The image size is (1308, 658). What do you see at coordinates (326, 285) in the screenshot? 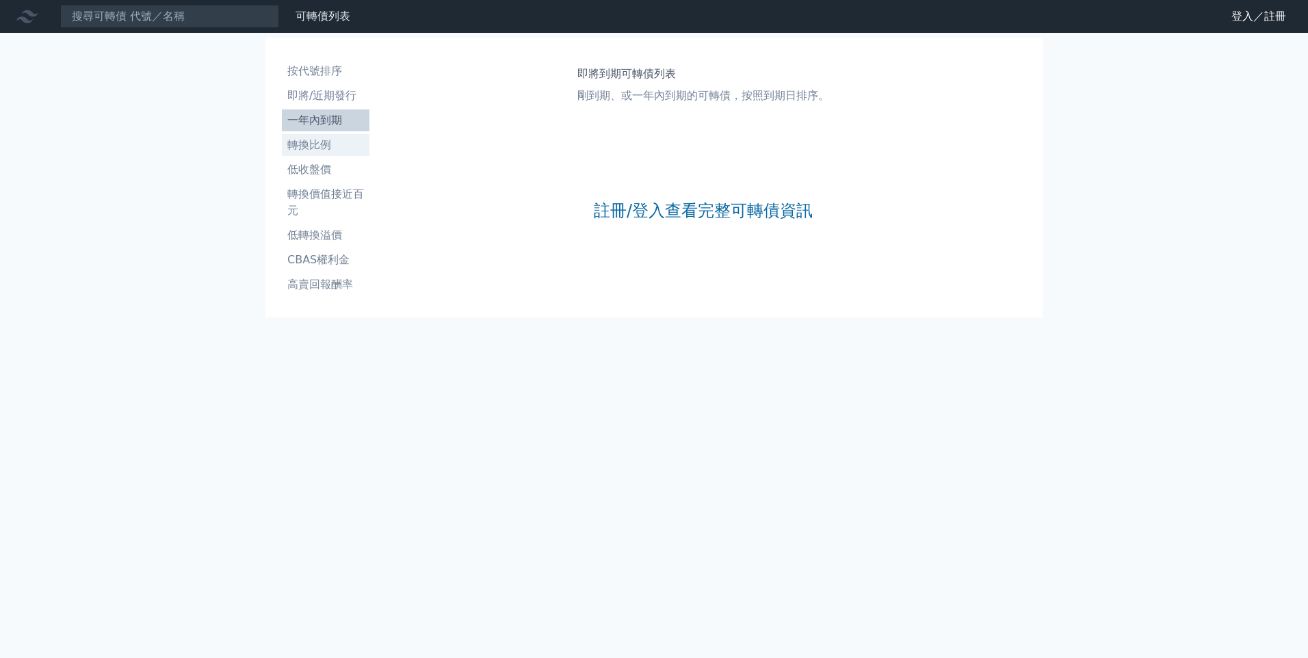
I see `a: 高賣回報酬率` at bounding box center [326, 285].